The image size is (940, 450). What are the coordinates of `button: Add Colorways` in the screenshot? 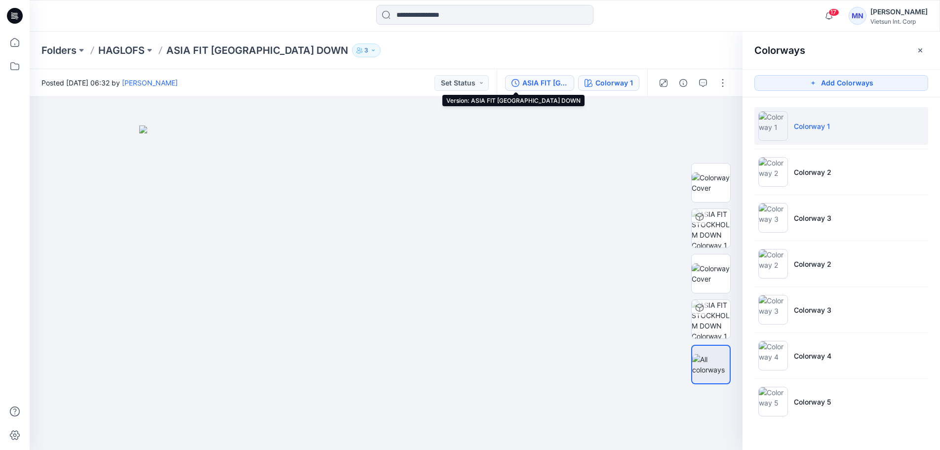 It's located at (842, 83).